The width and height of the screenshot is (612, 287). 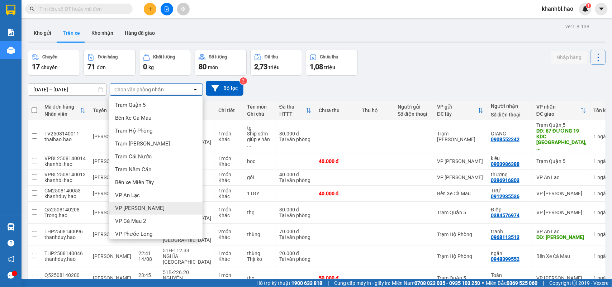 What do you see at coordinates (133, 118) in the screenshot?
I see `span: Bến Xe Cà Mau` at bounding box center [133, 118].